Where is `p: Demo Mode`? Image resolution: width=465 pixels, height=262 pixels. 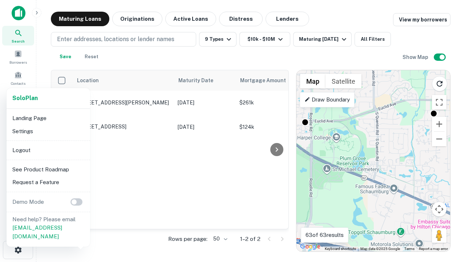 p: Demo Mode is located at coordinates (28, 202).